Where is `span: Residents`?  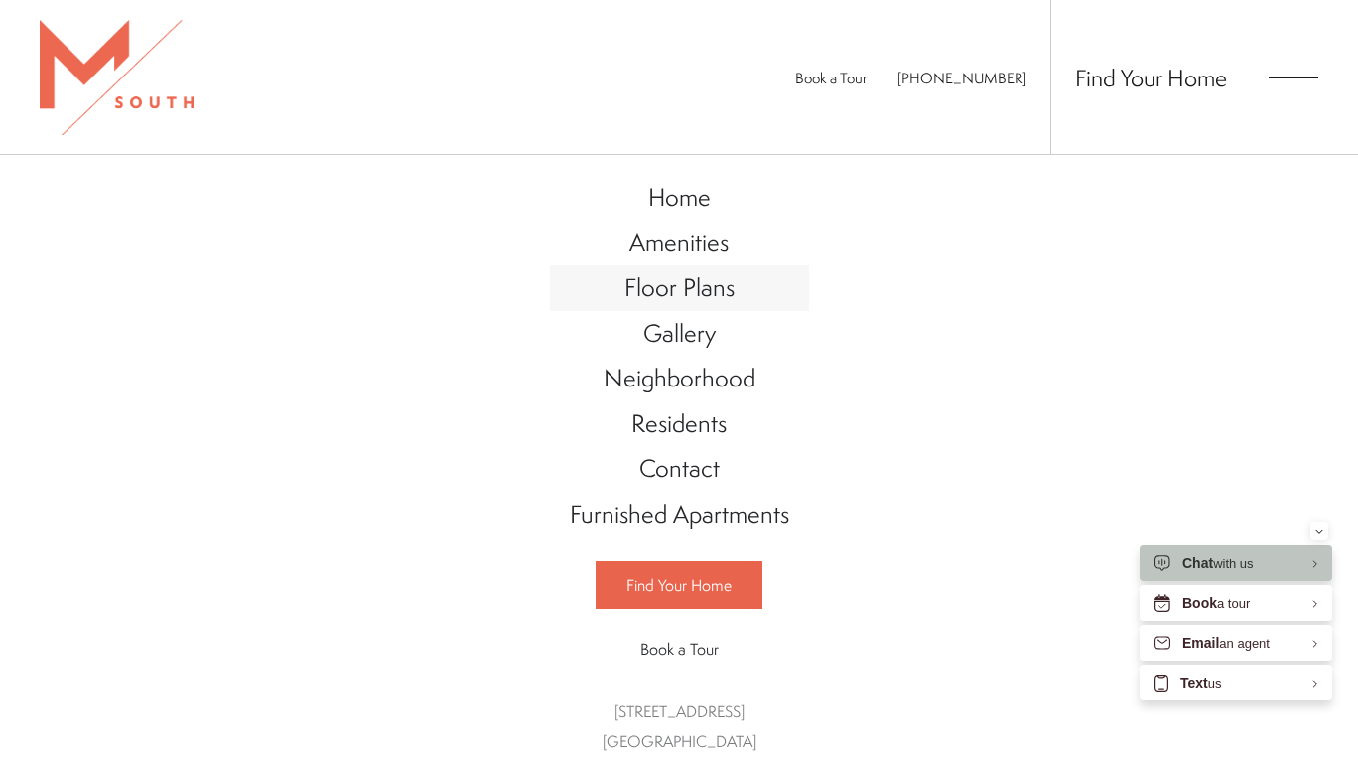
span: Residents is located at coordinates (679, 423).